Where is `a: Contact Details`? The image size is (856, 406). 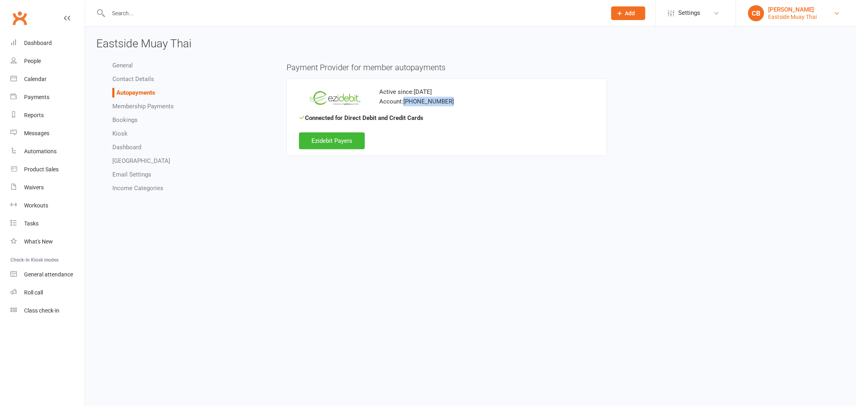
a: Contact Details is located at coordinates (133, 79).